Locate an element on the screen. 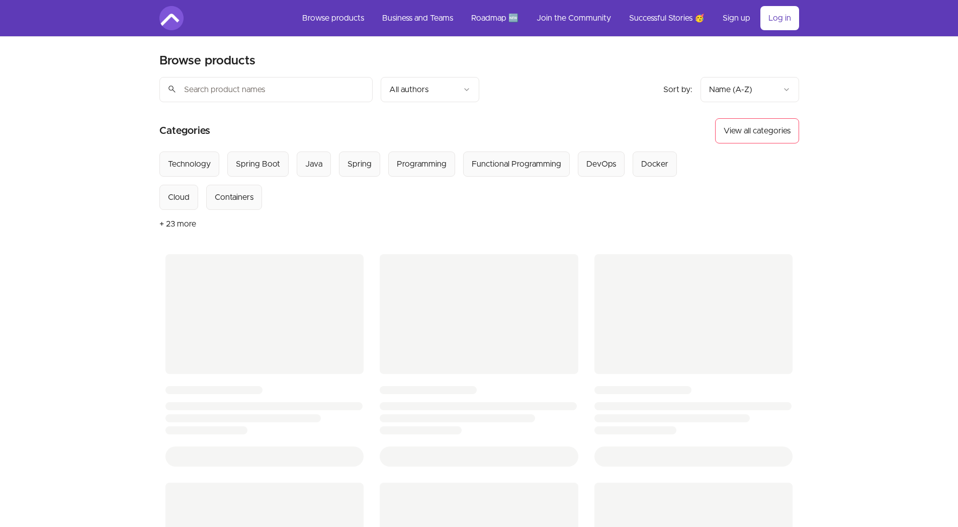  div: Programming is located at coordinates (422, 164).